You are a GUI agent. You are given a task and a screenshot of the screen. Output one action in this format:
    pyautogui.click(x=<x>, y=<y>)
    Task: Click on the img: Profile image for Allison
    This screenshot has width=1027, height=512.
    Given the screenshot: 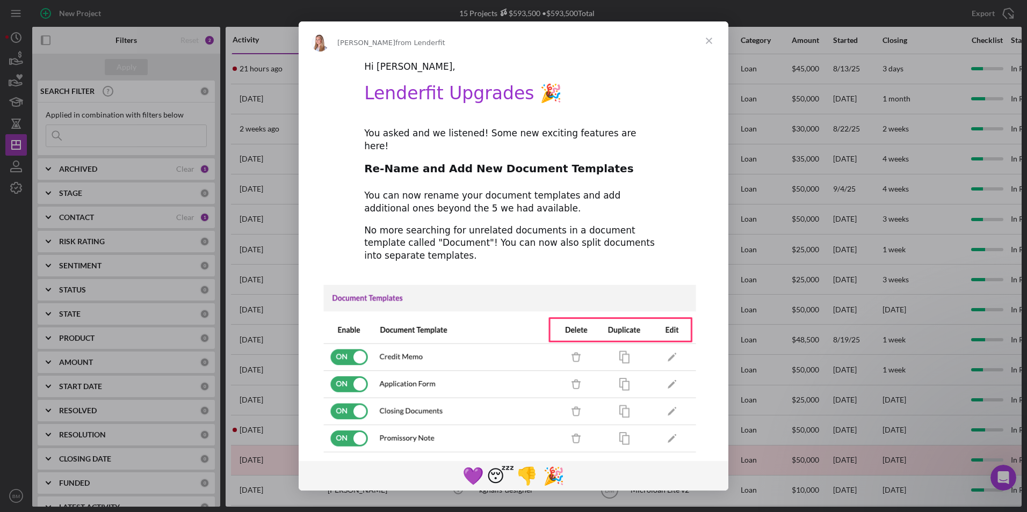 What is the action you would take?
    pyautogui.click(x=320, y=43)
    